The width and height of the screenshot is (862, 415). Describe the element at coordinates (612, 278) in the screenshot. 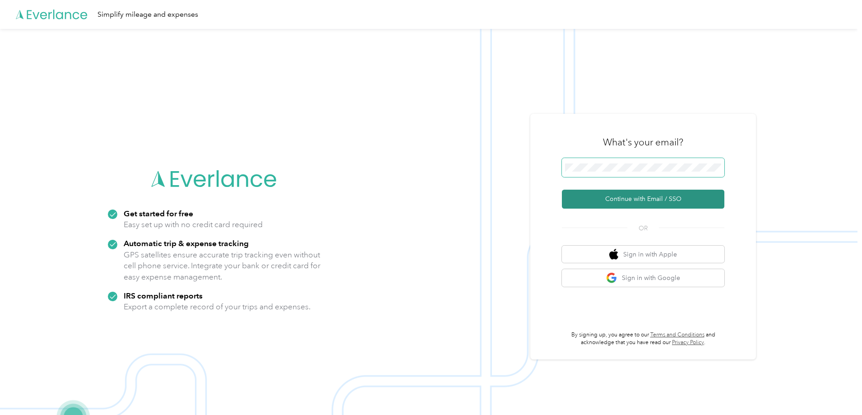

I see `img: google logo` at that location.